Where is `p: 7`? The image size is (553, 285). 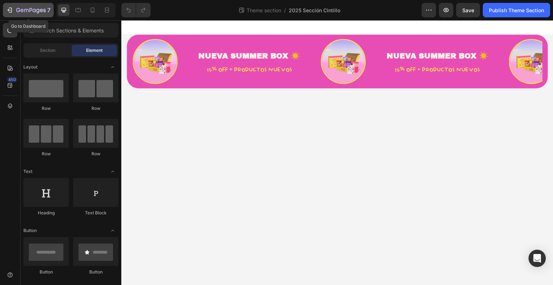 p: 7 is located at coordinates (49, 10).